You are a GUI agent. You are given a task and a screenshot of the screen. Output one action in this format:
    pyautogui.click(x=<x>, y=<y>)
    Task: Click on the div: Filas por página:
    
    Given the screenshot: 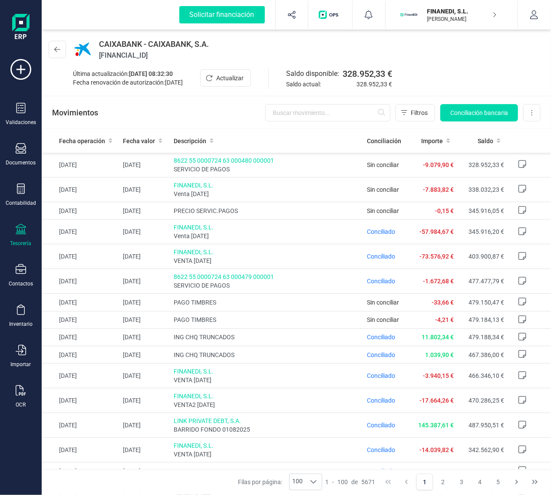 What is the action you would take?
    pyautogui.click(x=280, y=482)
    